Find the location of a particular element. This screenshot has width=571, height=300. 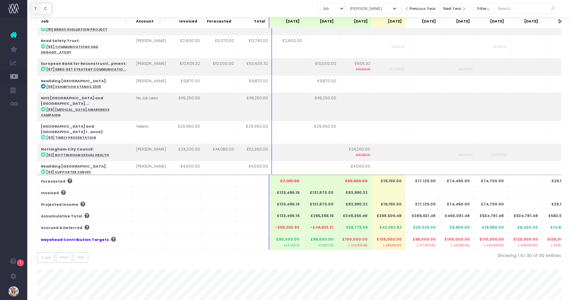

span: Print is located at coordinates (64, 257).